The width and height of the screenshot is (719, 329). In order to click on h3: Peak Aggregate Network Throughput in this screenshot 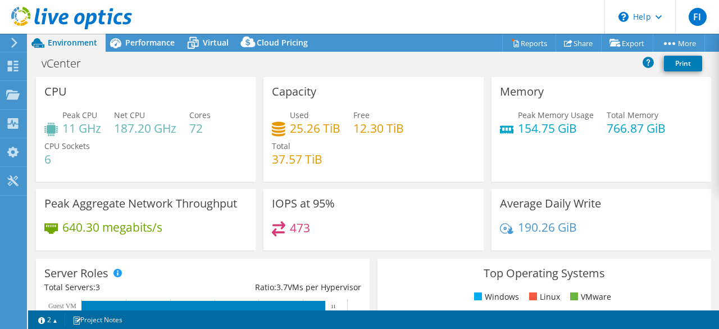, I will do `click(140, 203)`.